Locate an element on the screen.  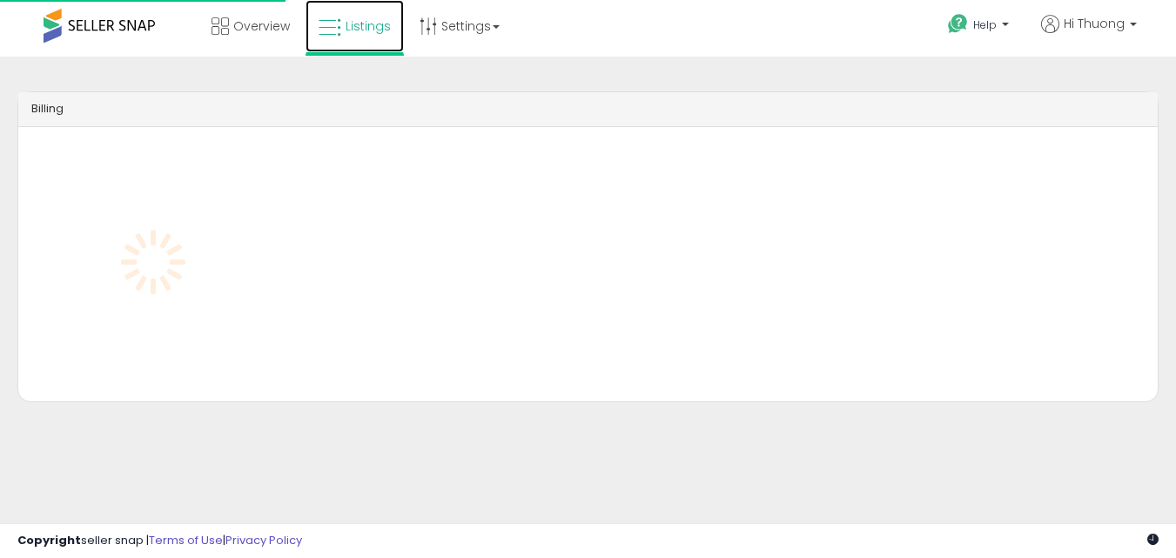
a: Privacy Policy is located at coordinates (264, 540).